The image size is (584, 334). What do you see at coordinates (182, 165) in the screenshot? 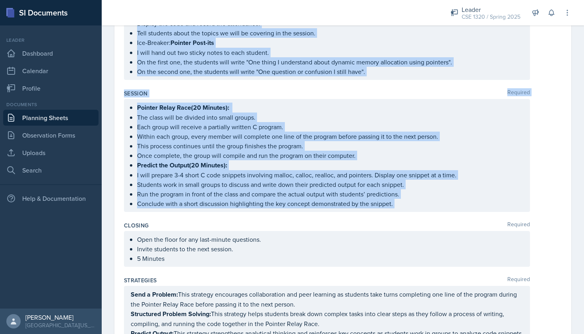
I see `strong: Predict the Output(20 Minutes):` at bounding box center [182, 165].